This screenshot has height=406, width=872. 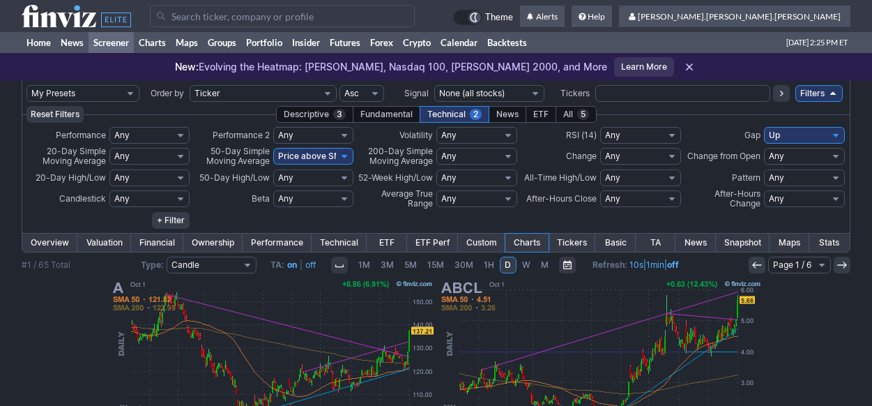 What do you see at coordinates (436, 265) in the screenshot?
I see `a: 15M` at bounding box center [436, 265].